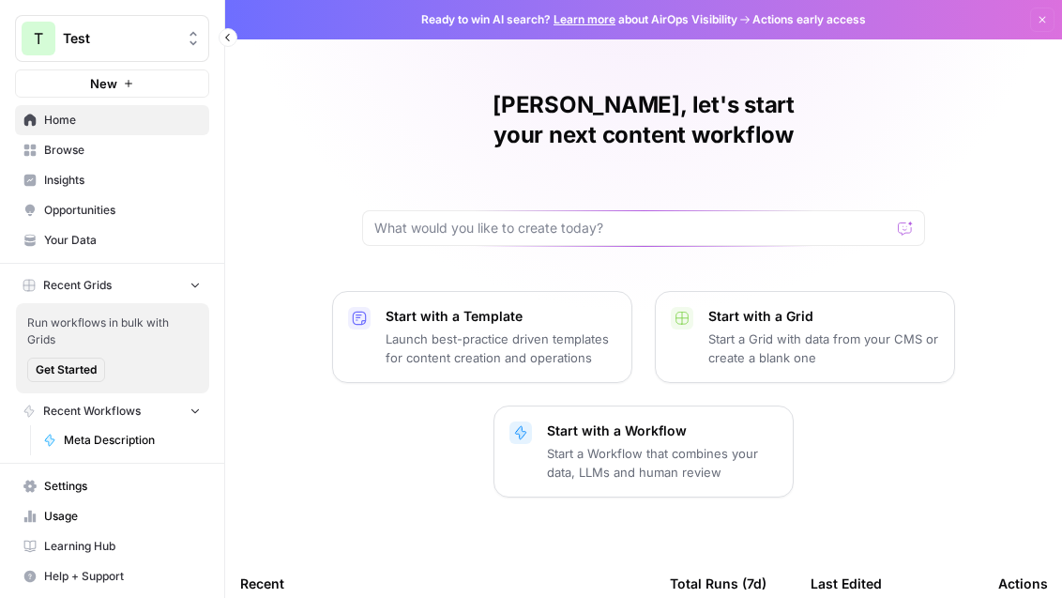 This screenshot has width=1062, height=598. What do you see at coordinates (112, 285) in the screenshot?
I see `button: Recent Grids` at bounding box center [112, 285].